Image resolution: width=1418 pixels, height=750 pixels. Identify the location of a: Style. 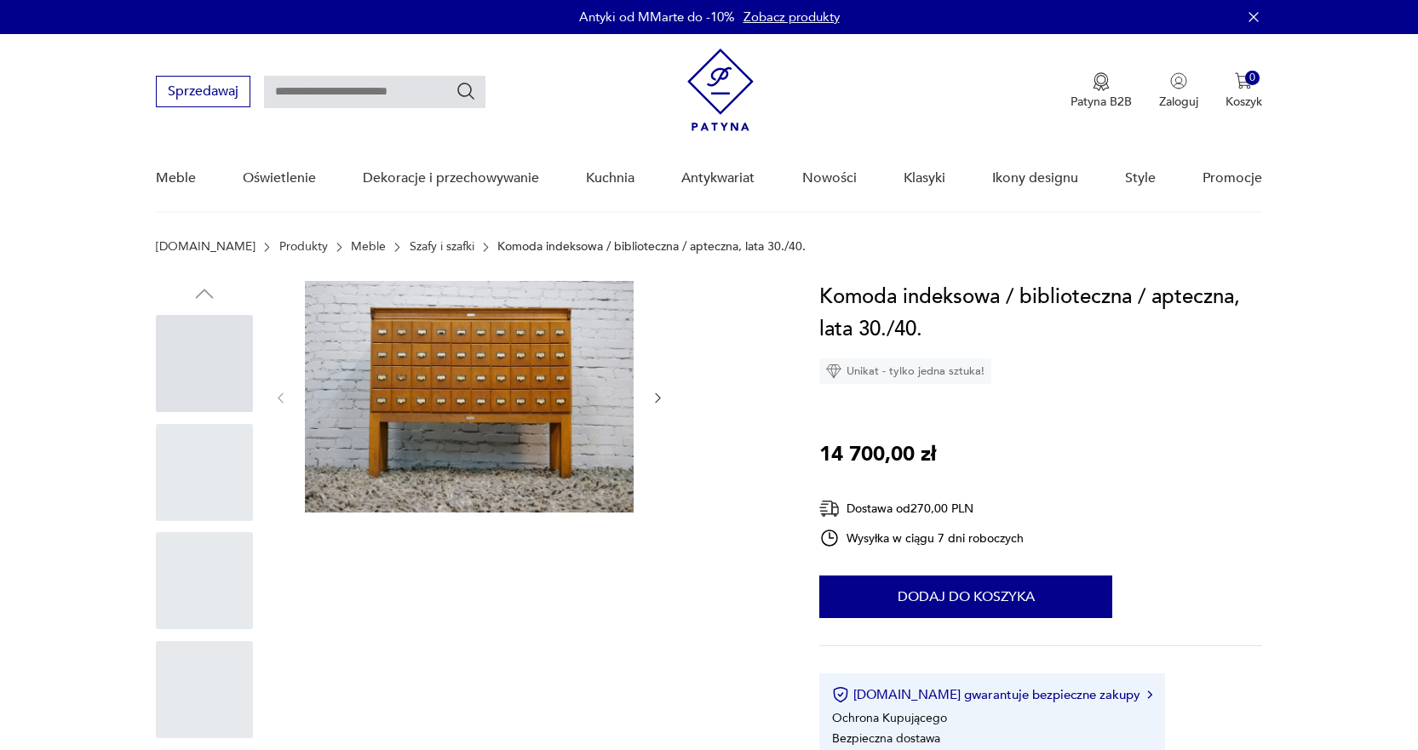
(1140, 178).